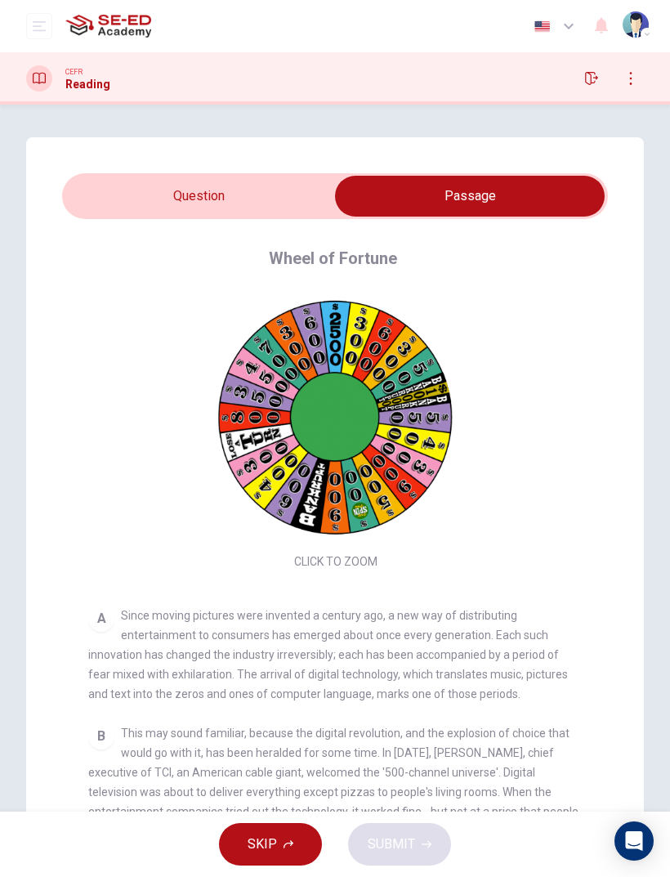 This screenshot has height=877, width=670. Describe the element at coordinates (333, 258) in the screenshot. I see `h4: Wheel of Fortune` at that location.